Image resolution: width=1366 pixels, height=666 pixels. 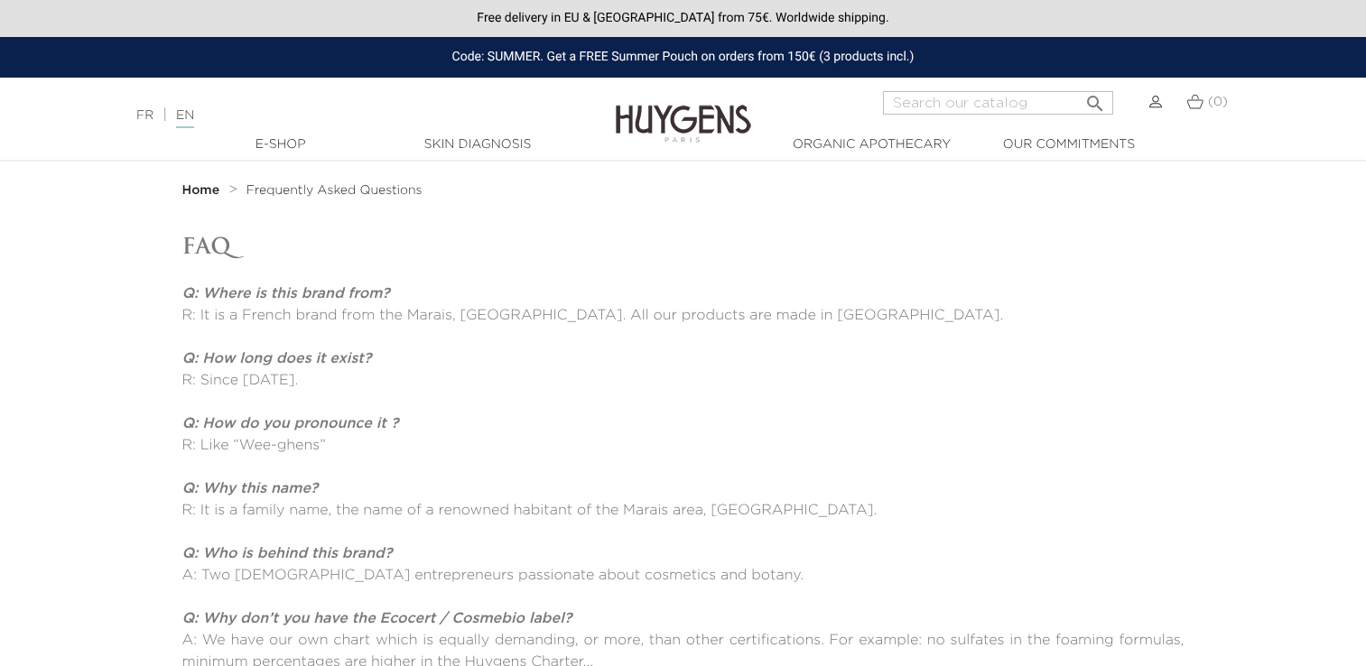 What do you see at coordinates (185, 118) in the screenshot?
I see `a: EN` at bounding box center [185, 118].